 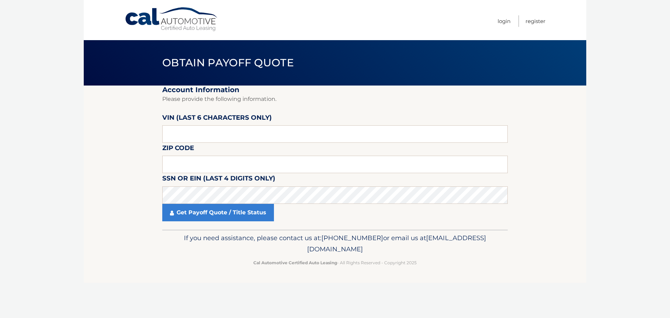 What do you see at coordinates (178, 149) in the screenshot?
I see `label: Zip Code` at bounding box center [178, 149].